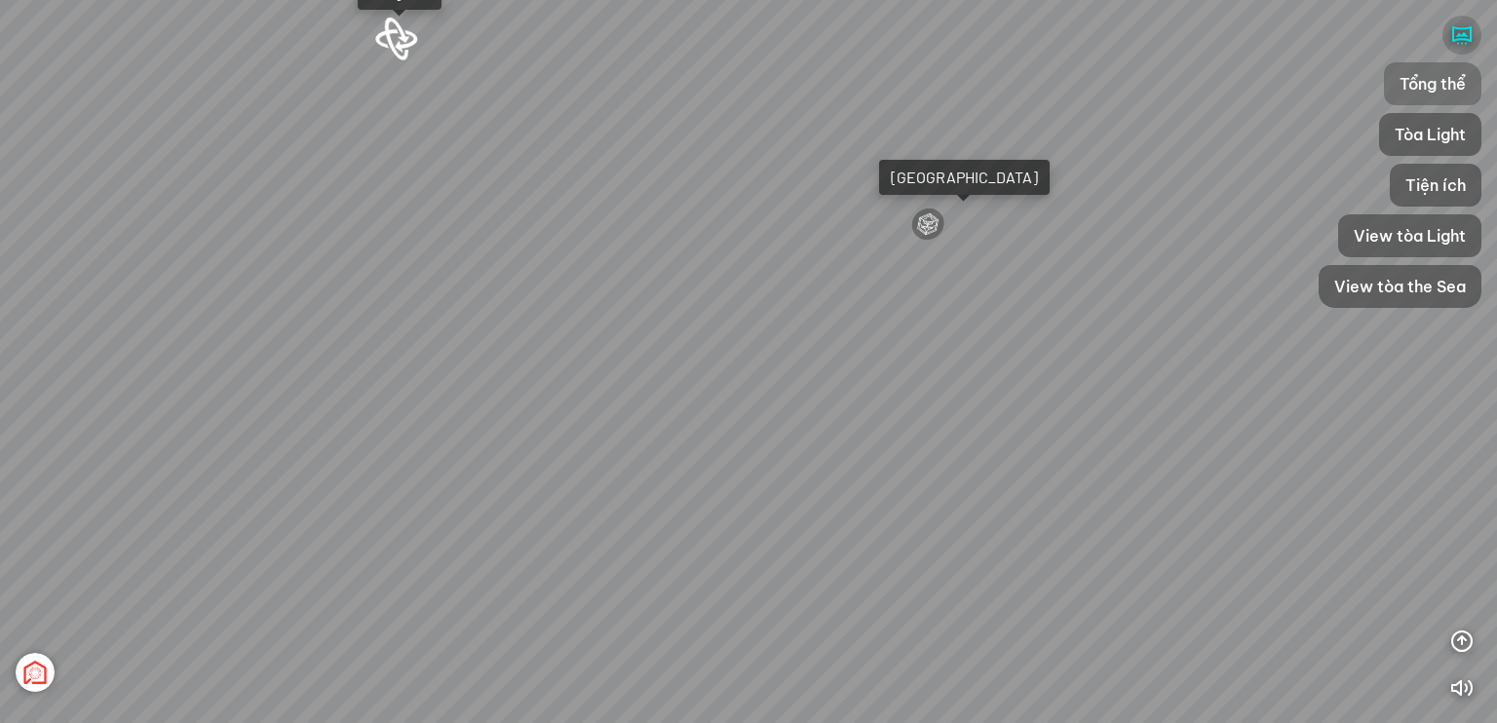 The image size is (1497, 723). I want to click on span: View tòa the Sea, so click(1400, 287).